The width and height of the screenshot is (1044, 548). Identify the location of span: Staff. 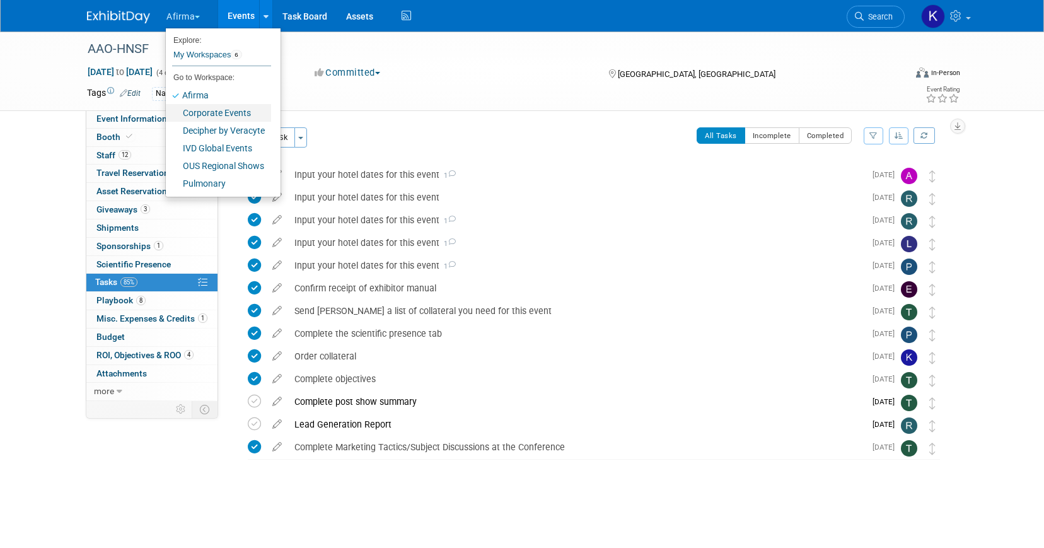
(113, 155).